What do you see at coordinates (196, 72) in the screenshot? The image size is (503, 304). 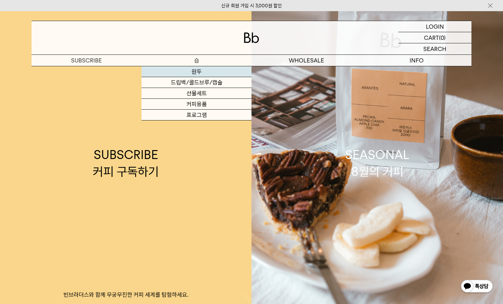 I see `a: 원두` at bounding box center [196, 72].